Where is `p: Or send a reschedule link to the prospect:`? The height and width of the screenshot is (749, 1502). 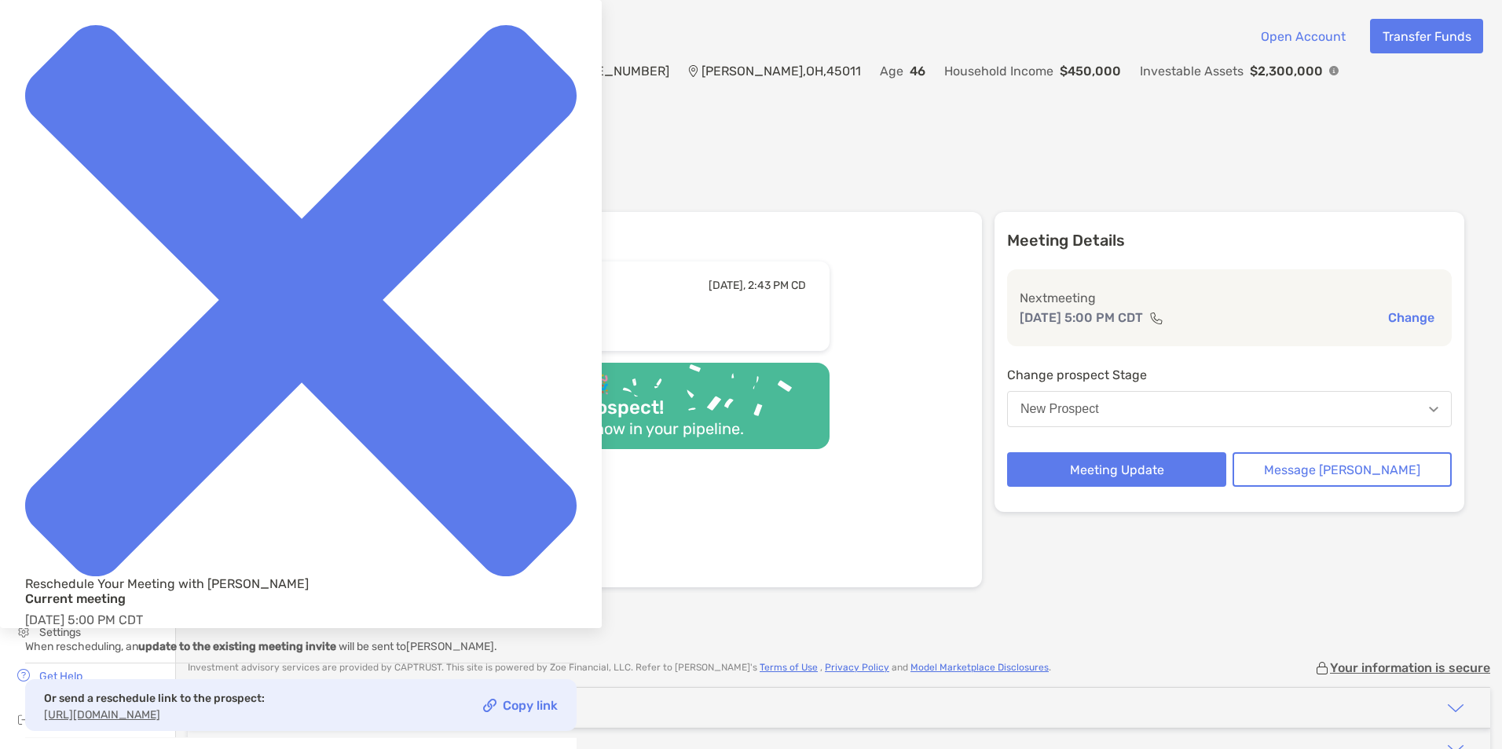 p: Or send a reschedule link to the prospect: is located at coordinates (154, 698).